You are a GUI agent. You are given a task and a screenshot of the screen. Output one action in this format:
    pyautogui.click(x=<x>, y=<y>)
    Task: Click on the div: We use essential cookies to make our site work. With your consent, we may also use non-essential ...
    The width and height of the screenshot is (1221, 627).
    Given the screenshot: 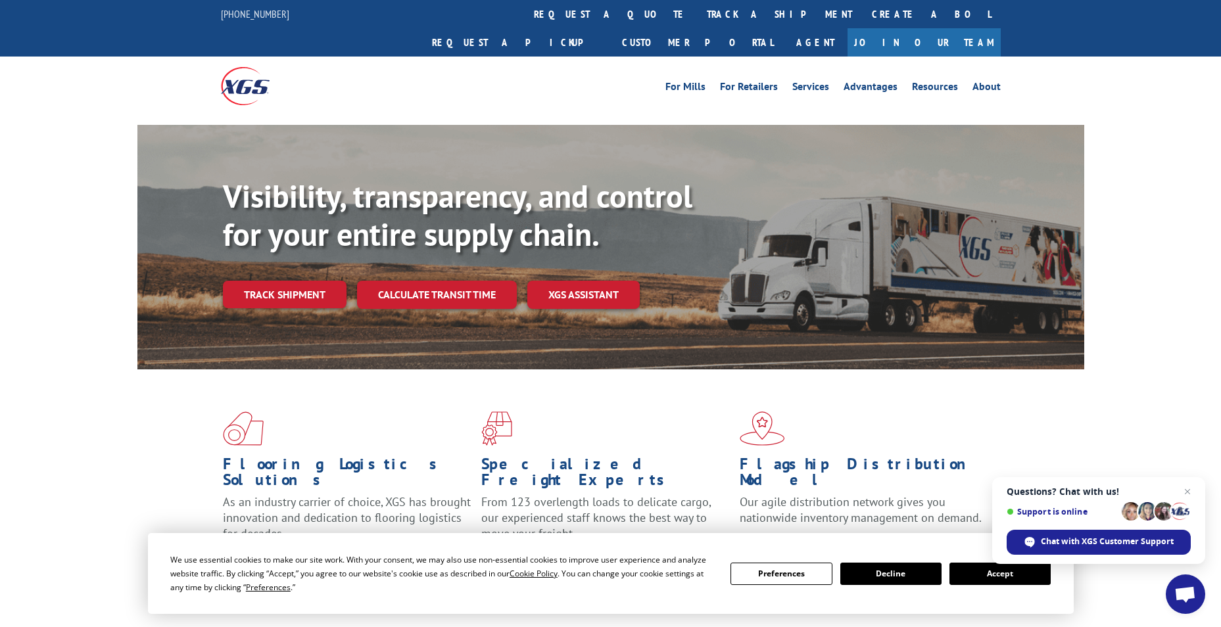 What is the action you would take?
    pyautogui.click(x=442, y=573)
    